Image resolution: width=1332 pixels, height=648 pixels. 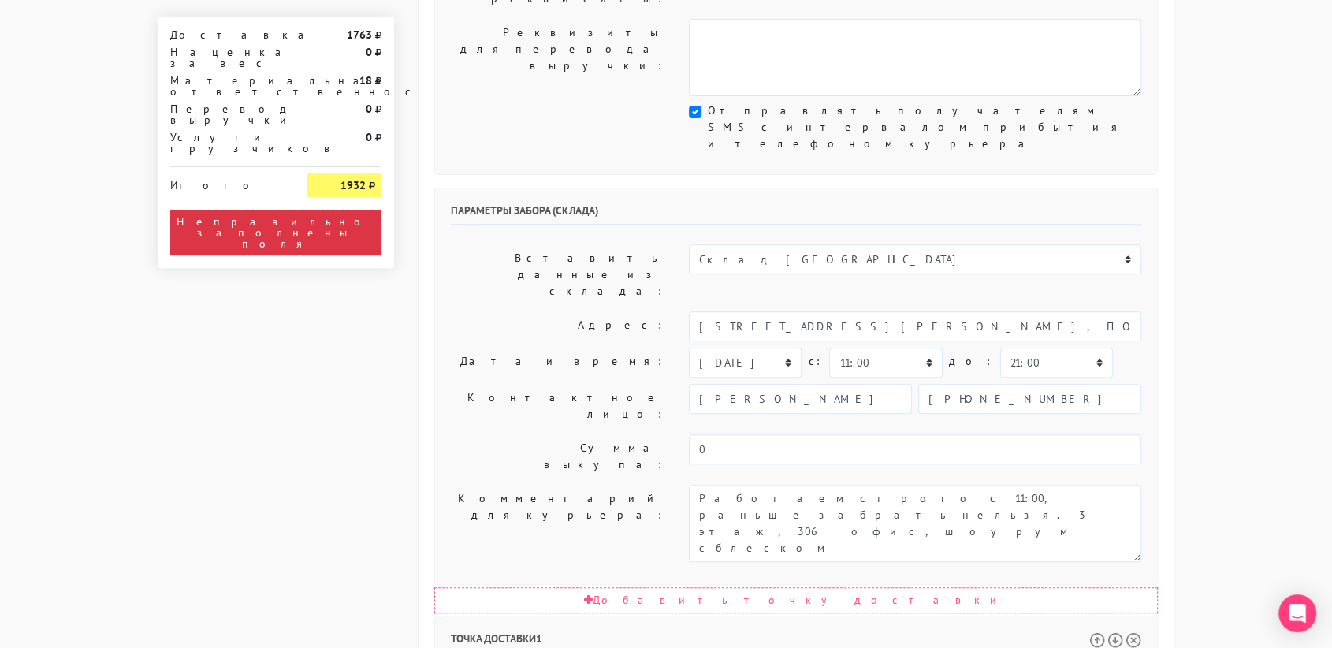 I want to click on label: Адрес:, so click(x=558, y=326).